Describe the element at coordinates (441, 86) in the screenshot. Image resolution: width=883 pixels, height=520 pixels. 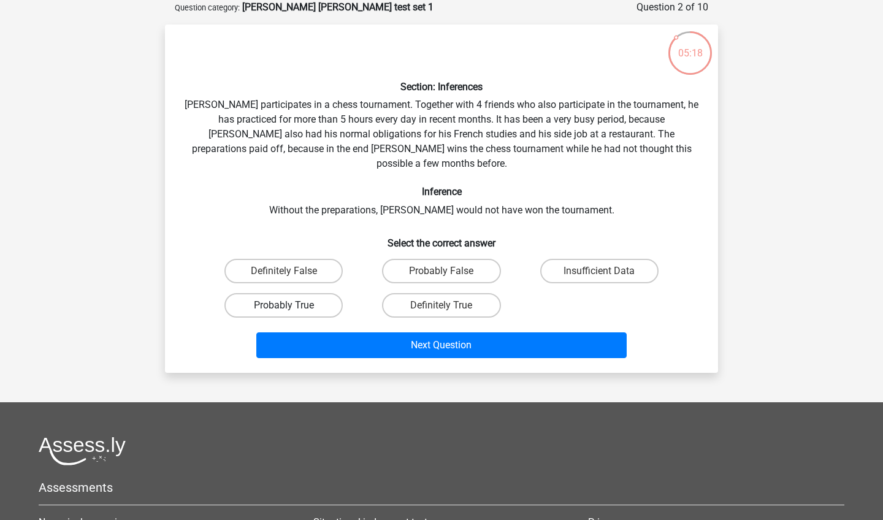
I see `h6: Section: Inferences` at that location.